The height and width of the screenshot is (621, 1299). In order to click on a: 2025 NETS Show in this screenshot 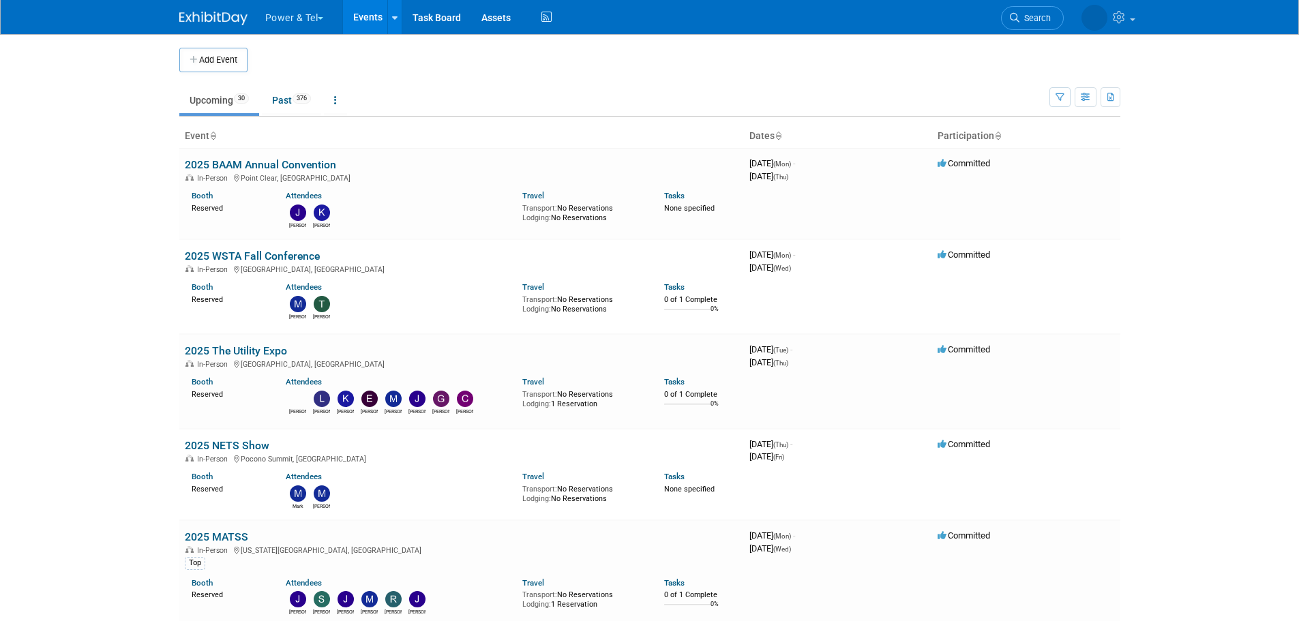, I will do `click(227, 445)`.